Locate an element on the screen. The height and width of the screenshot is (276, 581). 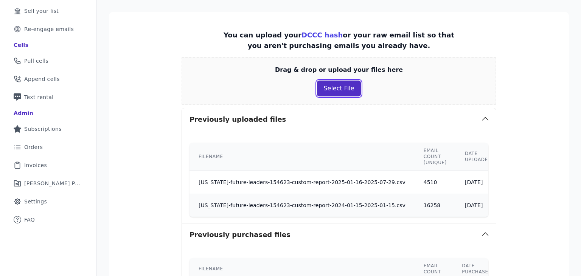
h3: Previously uploaded files is located at coordinates (238, 120).